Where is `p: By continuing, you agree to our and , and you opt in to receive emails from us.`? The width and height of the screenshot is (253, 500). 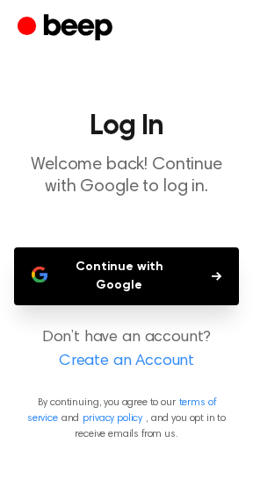
p: By continuing, you agree to our and , and you opt in to receive emails from us. is located at coordinates (126, 419).